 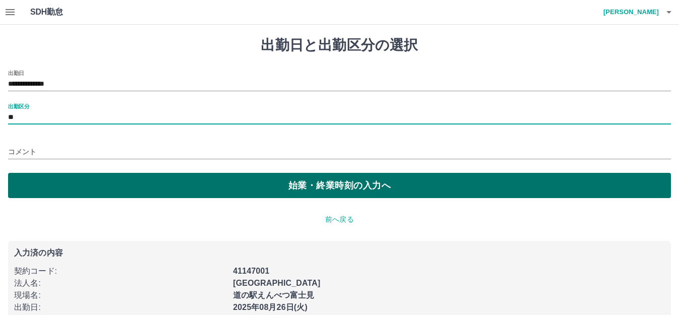 I want to click on p: 契約コード :, so click(x=120, y=271).